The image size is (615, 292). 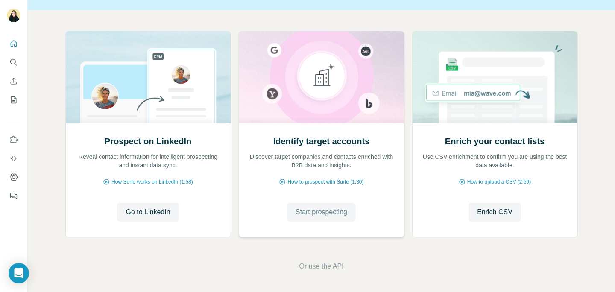 I want to click on span: Or use the API, so click(x=321, y=266).